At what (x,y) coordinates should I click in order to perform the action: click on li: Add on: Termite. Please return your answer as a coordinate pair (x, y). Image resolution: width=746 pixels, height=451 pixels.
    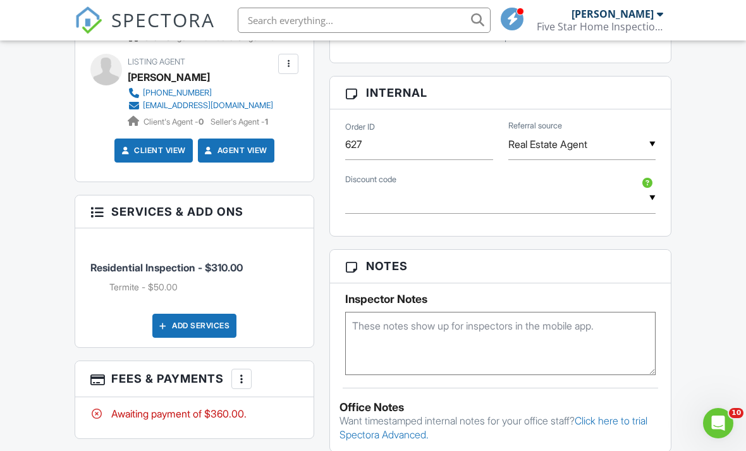
    Looking at the image, I should click on (203, 287).